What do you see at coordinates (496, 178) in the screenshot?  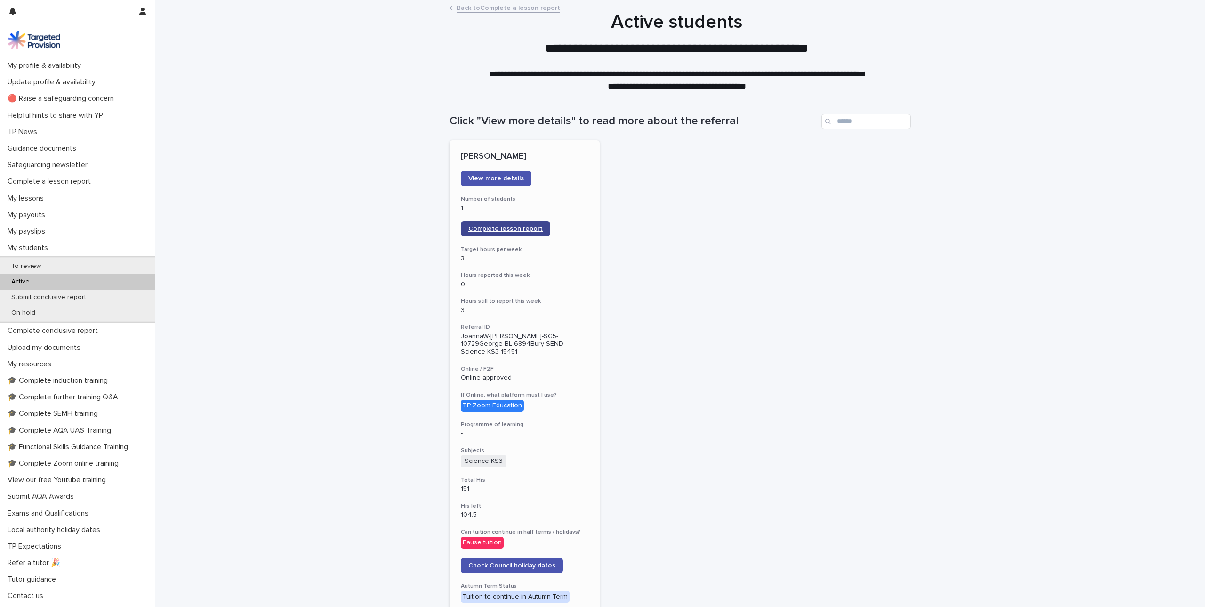 I see `span: View more details` at bounding box center [496, 178].